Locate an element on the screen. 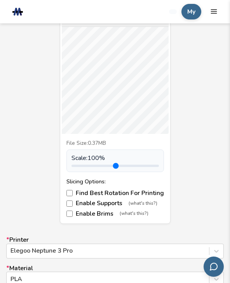  div: Slicing Options: is located at coordinates (115, 181).